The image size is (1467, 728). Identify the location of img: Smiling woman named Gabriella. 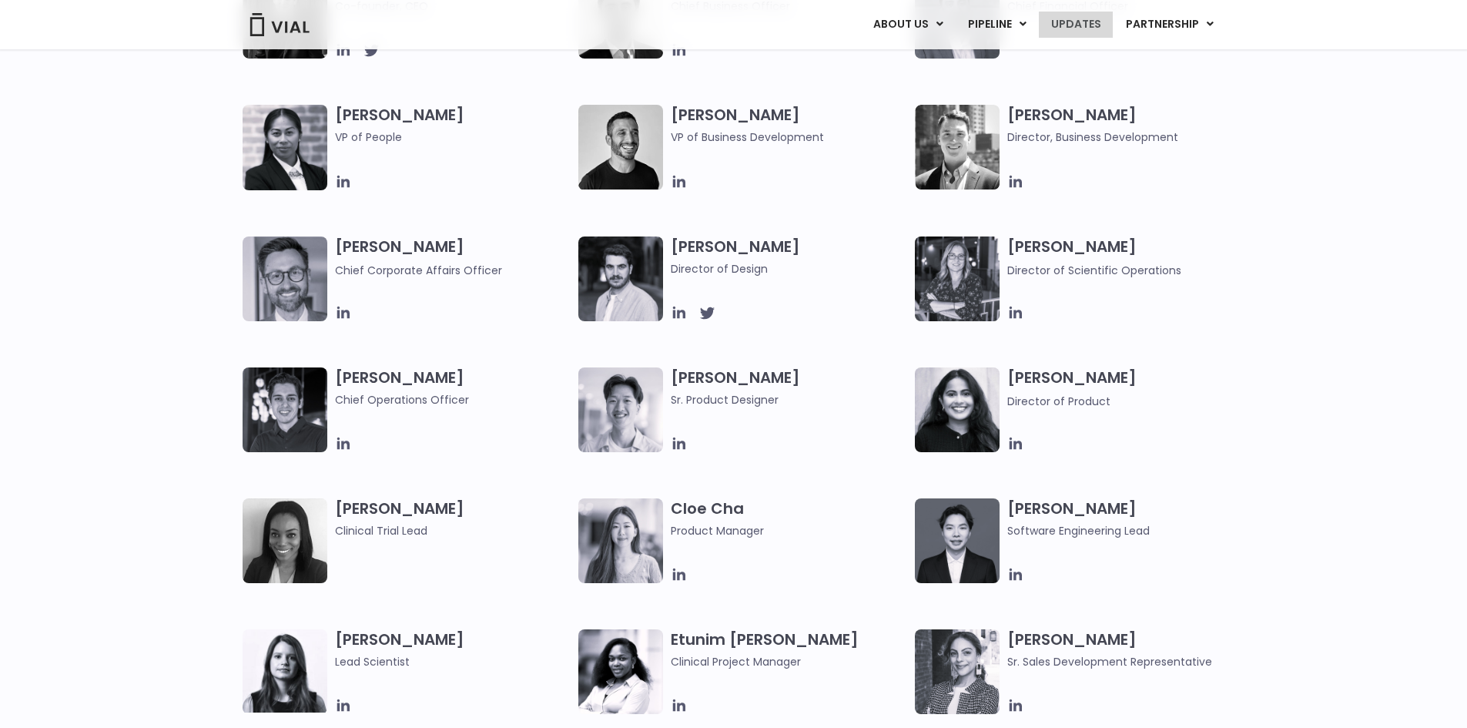
(957, 672).